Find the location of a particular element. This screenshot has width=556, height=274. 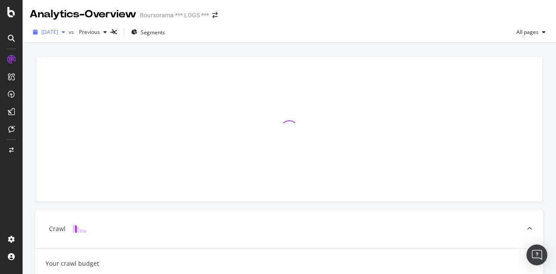

div: arrow-right-arrow-left is located at coordinates (215, 15).